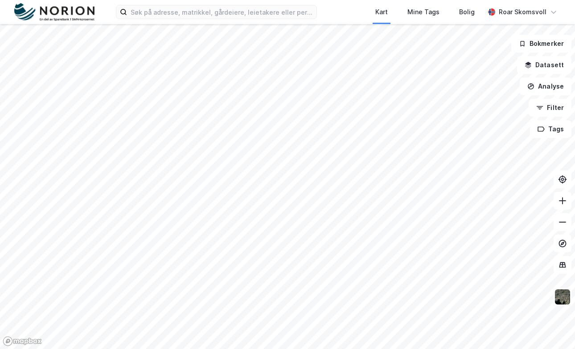 The image size is (575, 349). Describe the element at coordinates (221, 12) in the screenshot. I see `input: Søk på adresse, matrikkel, gårdeiere, leietakere eller personer` at that location.